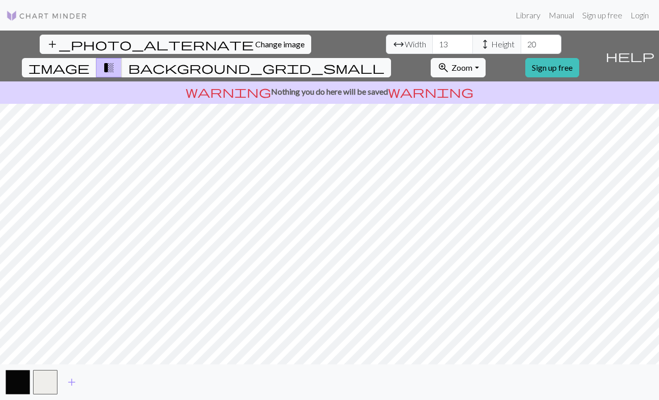 The height and width of the screenshot is (400, 659). I want to click on button: Add color, so click(72, 382).